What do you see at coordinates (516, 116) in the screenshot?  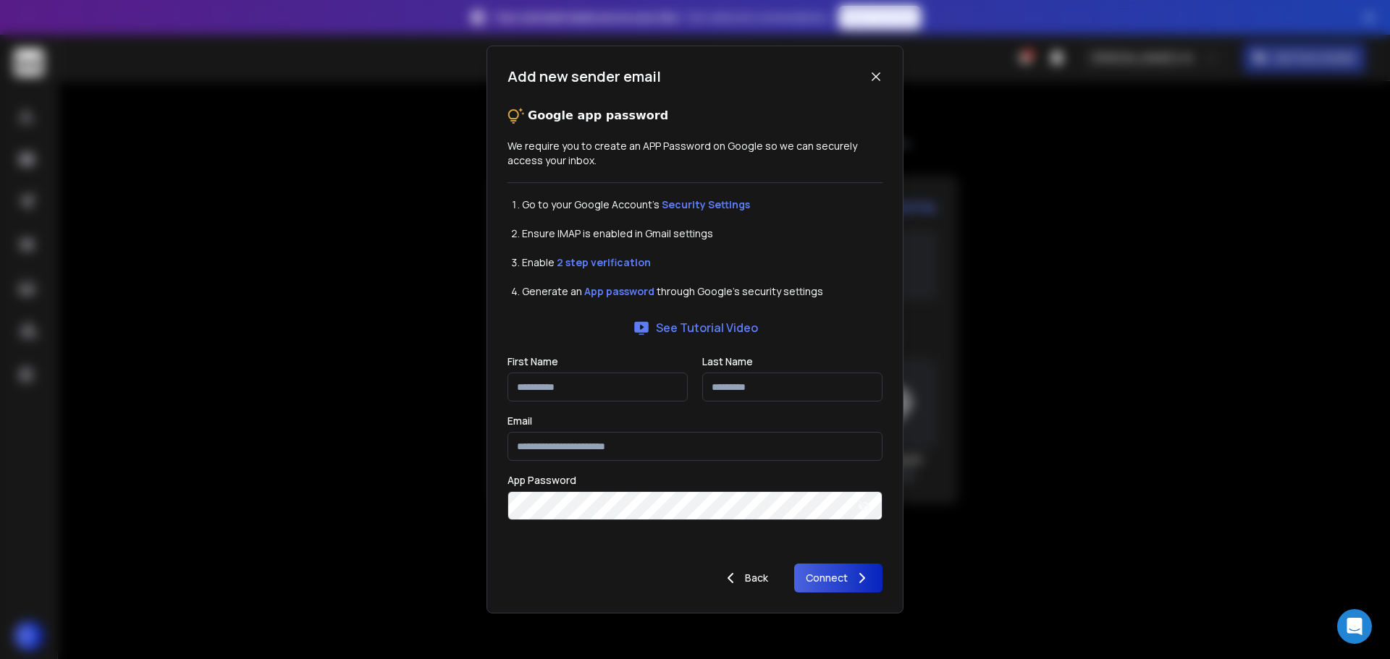 I see `img: tips` at bounding box center [516, 116].